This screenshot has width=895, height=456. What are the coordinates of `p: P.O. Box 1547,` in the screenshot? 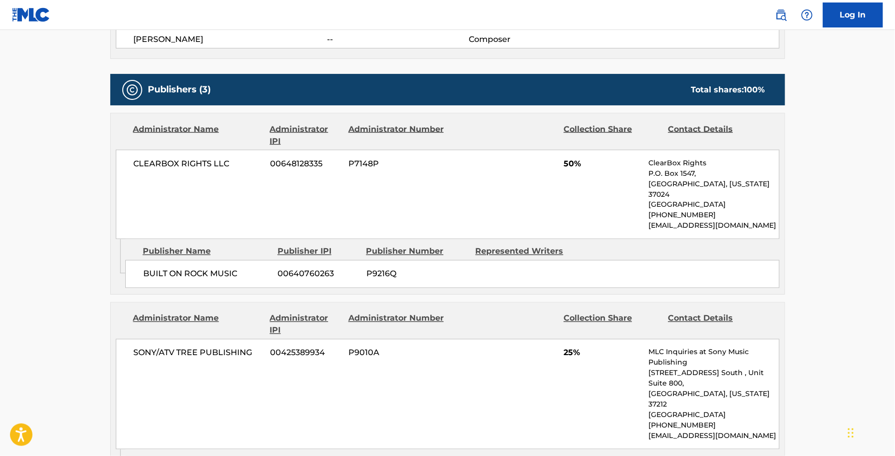 It's located at (713, 173).